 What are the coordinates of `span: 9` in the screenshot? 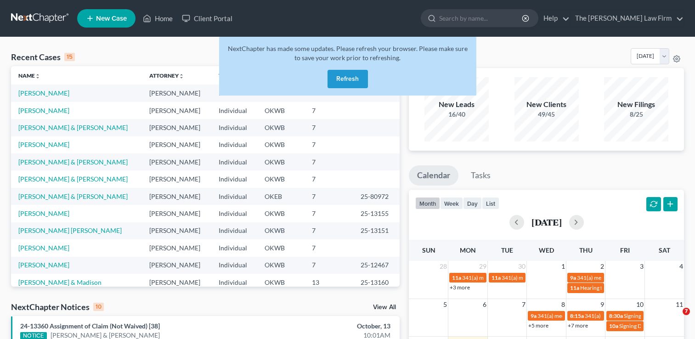 It's located at (602, 304).